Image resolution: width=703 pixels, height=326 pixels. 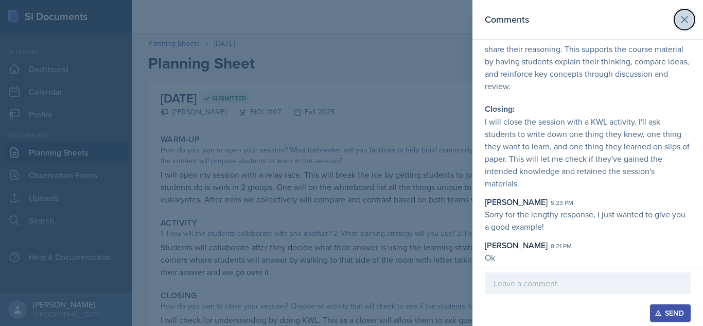 I want to click on button: Send, so click(x=670, y=313).